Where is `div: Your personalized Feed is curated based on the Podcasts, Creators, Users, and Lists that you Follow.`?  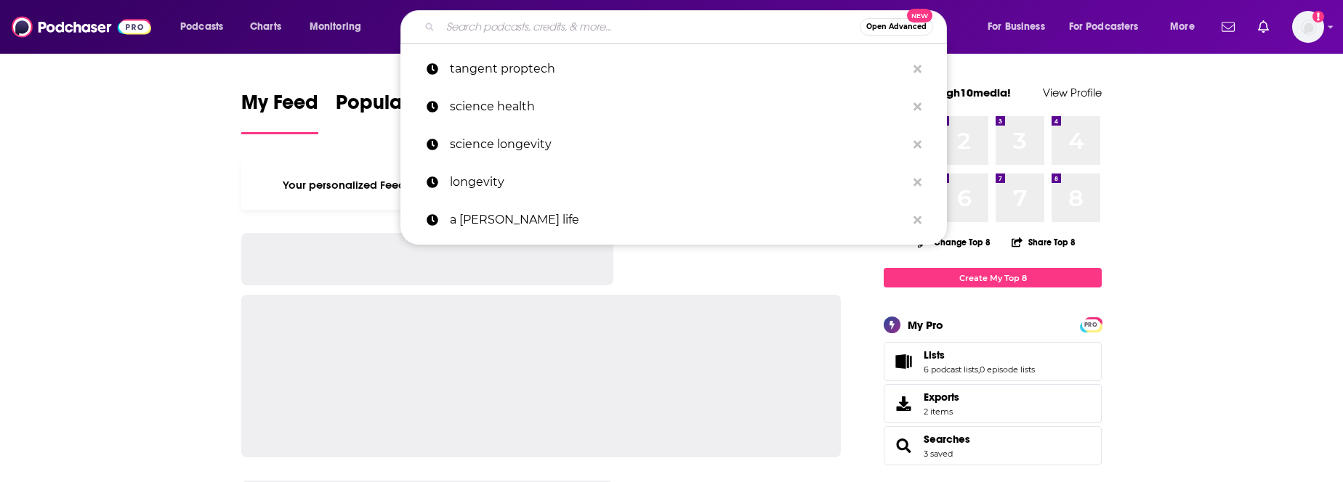
div: Your personalized Feed is curated based on the Podcasts, Creators, Users, and Lists that you Follow. is located at coordinates (541, 185).